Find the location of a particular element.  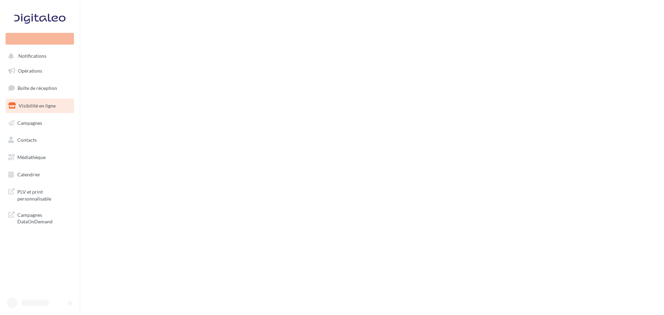

span: Visibilité en ligne is located at coordinates (37, 106).